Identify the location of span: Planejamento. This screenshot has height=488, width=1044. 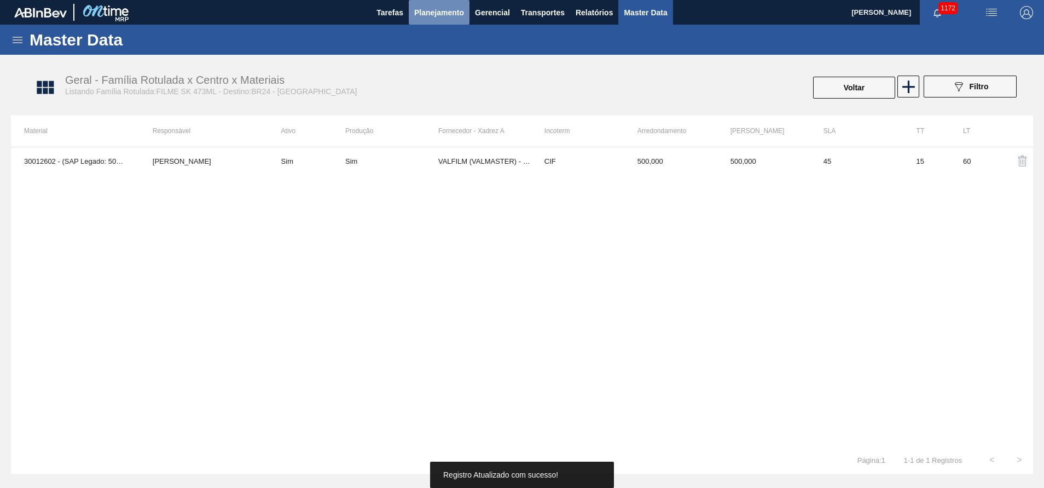
(439, 13).